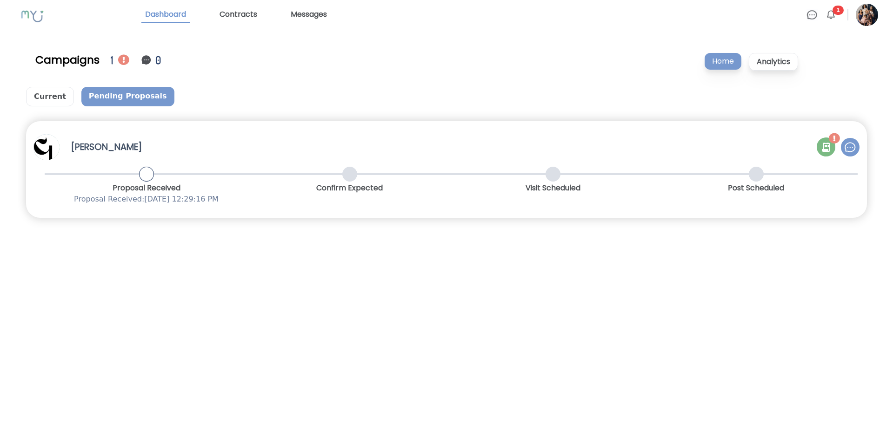 The image size is (893, 423). What do you see at coordinates (238, 15) in the screenshot?
I see `a: Contracts` at bounding box center [238, 15].